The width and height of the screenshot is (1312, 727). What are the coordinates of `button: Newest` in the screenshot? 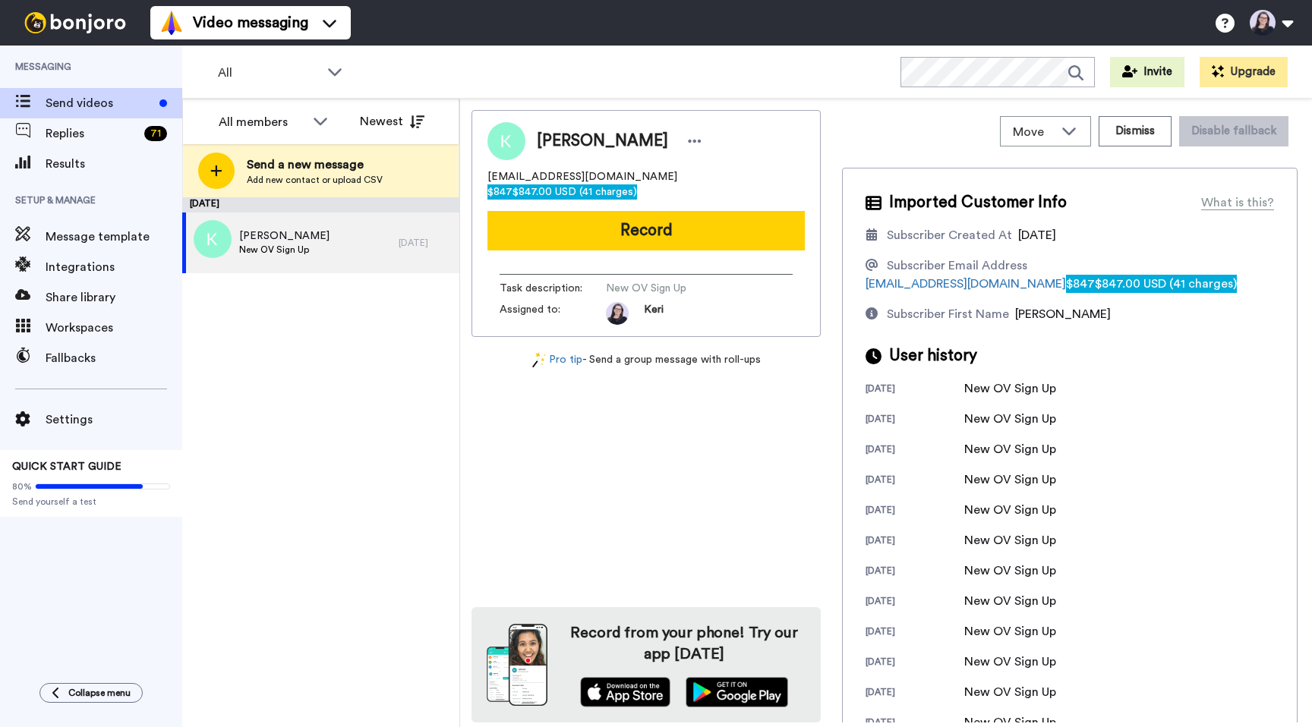 It's located at (392, 121).